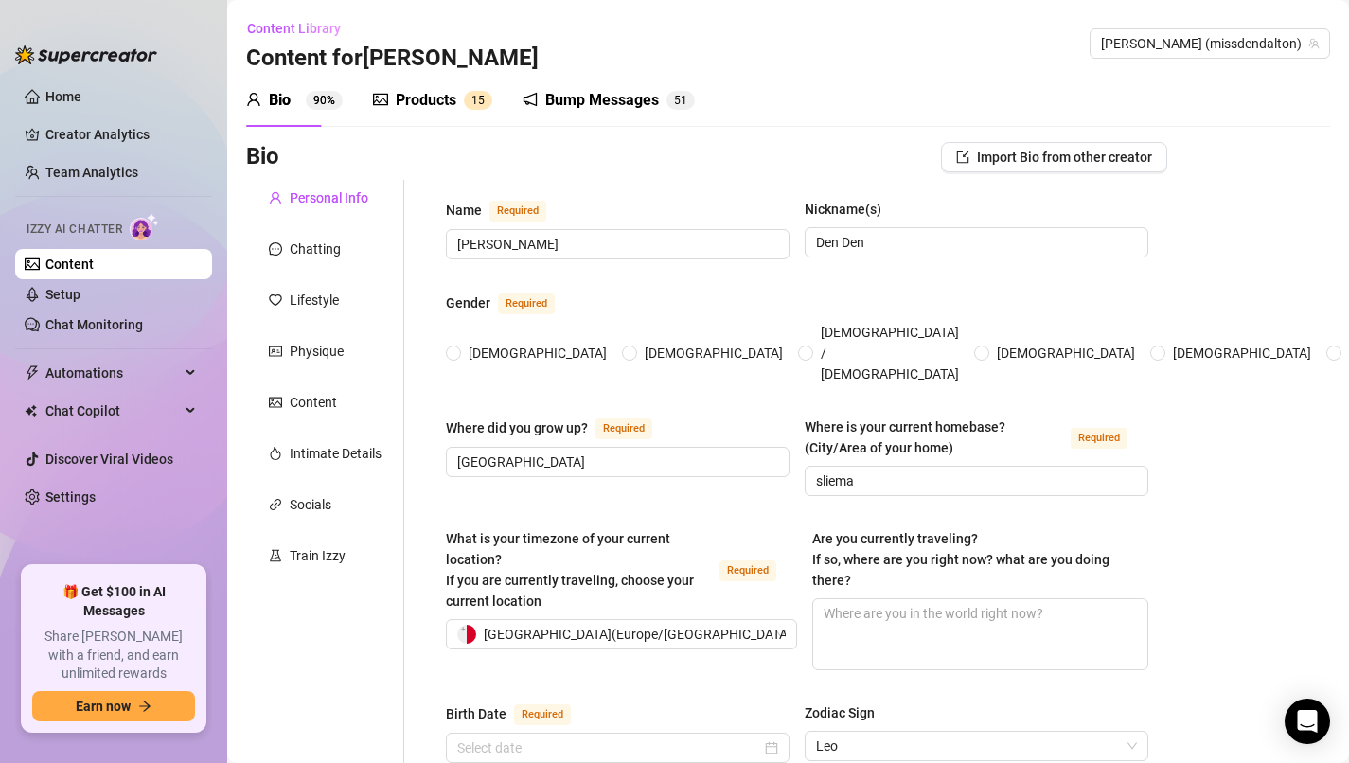 Image resolution: width=1349 pixels, height=763 pixels. I want to click on input: Name, so click(615, 244).